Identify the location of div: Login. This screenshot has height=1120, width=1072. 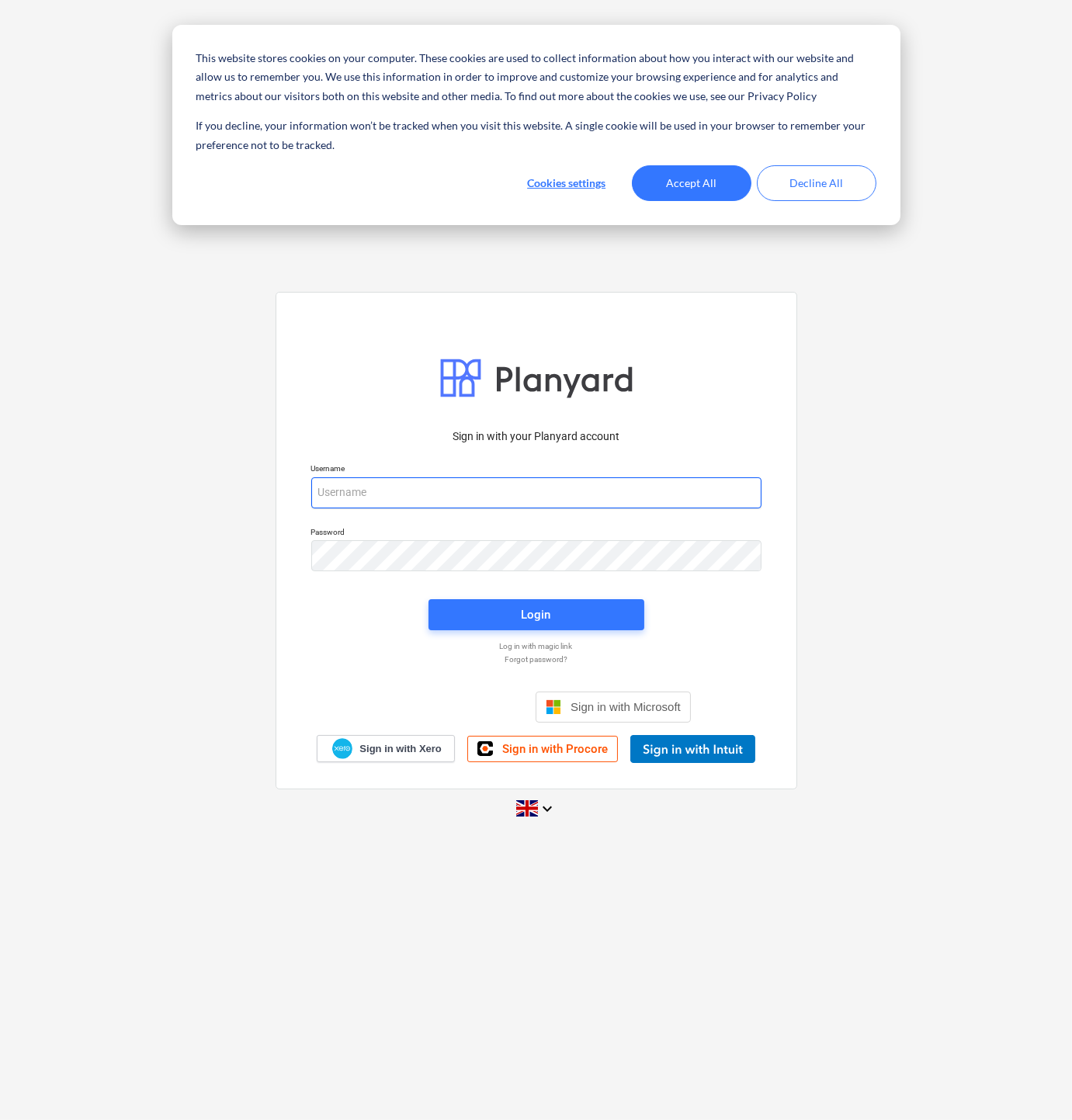
(536, 615).